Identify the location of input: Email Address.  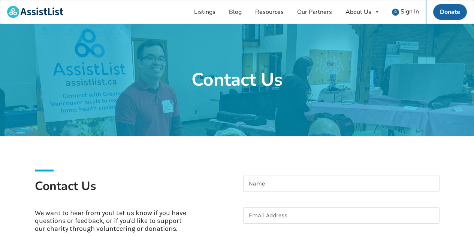
(341, 216).